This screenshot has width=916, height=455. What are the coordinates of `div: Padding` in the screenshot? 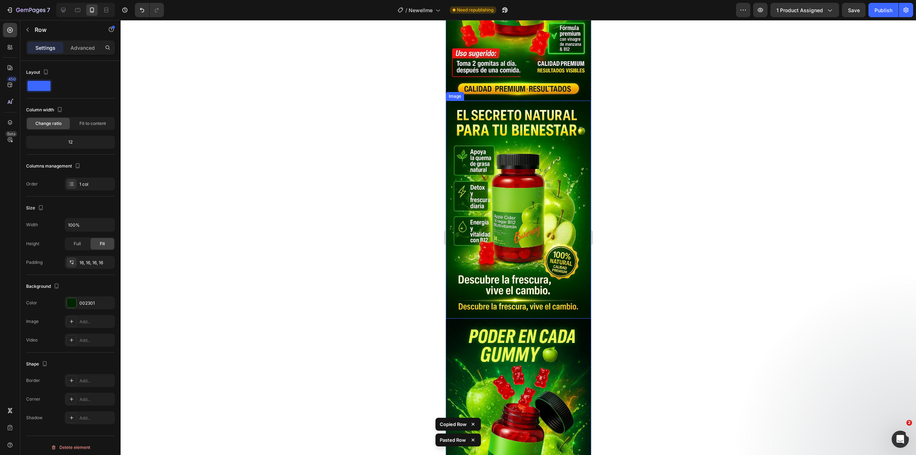 It's located at (34, 262).